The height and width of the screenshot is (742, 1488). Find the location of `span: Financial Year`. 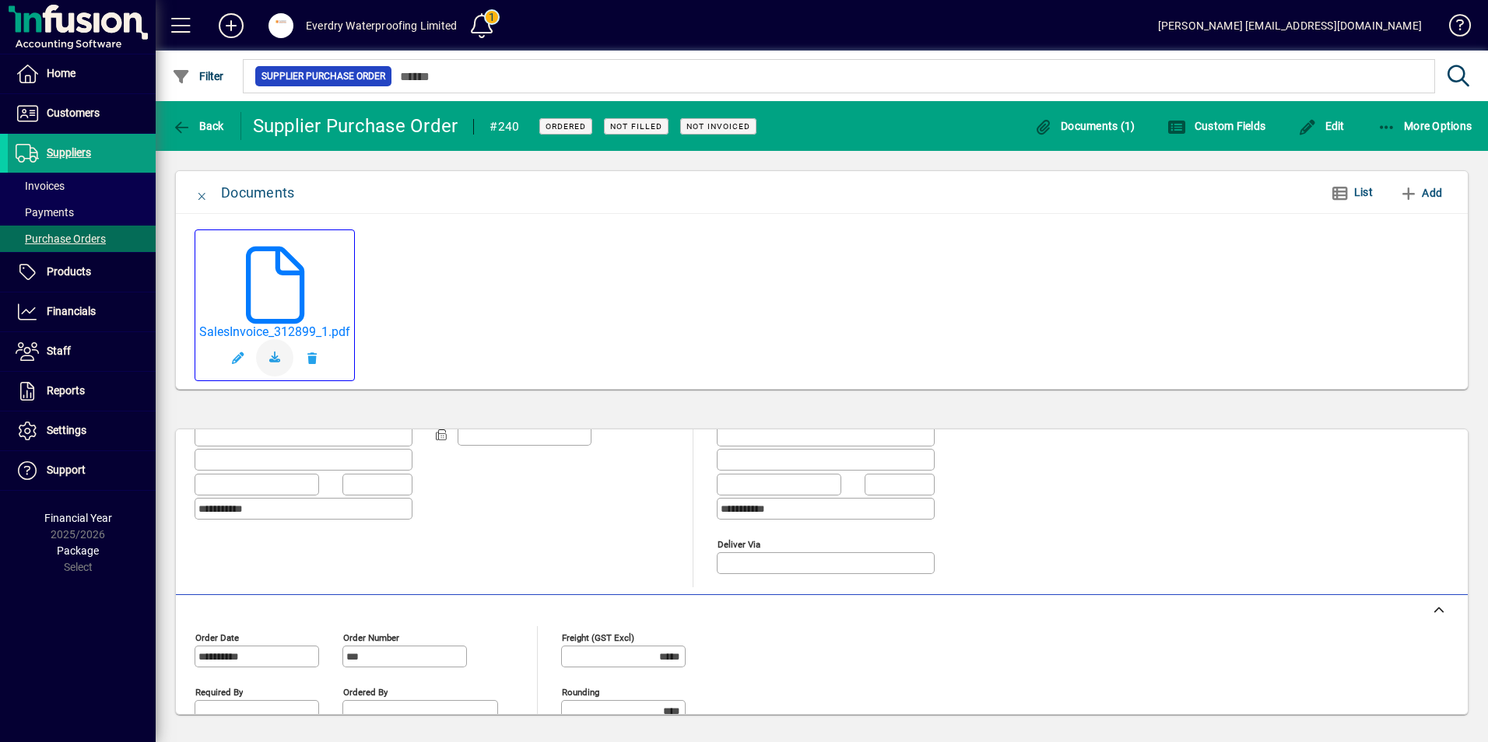

span: Financial Year is located at coordinates (78, 518).